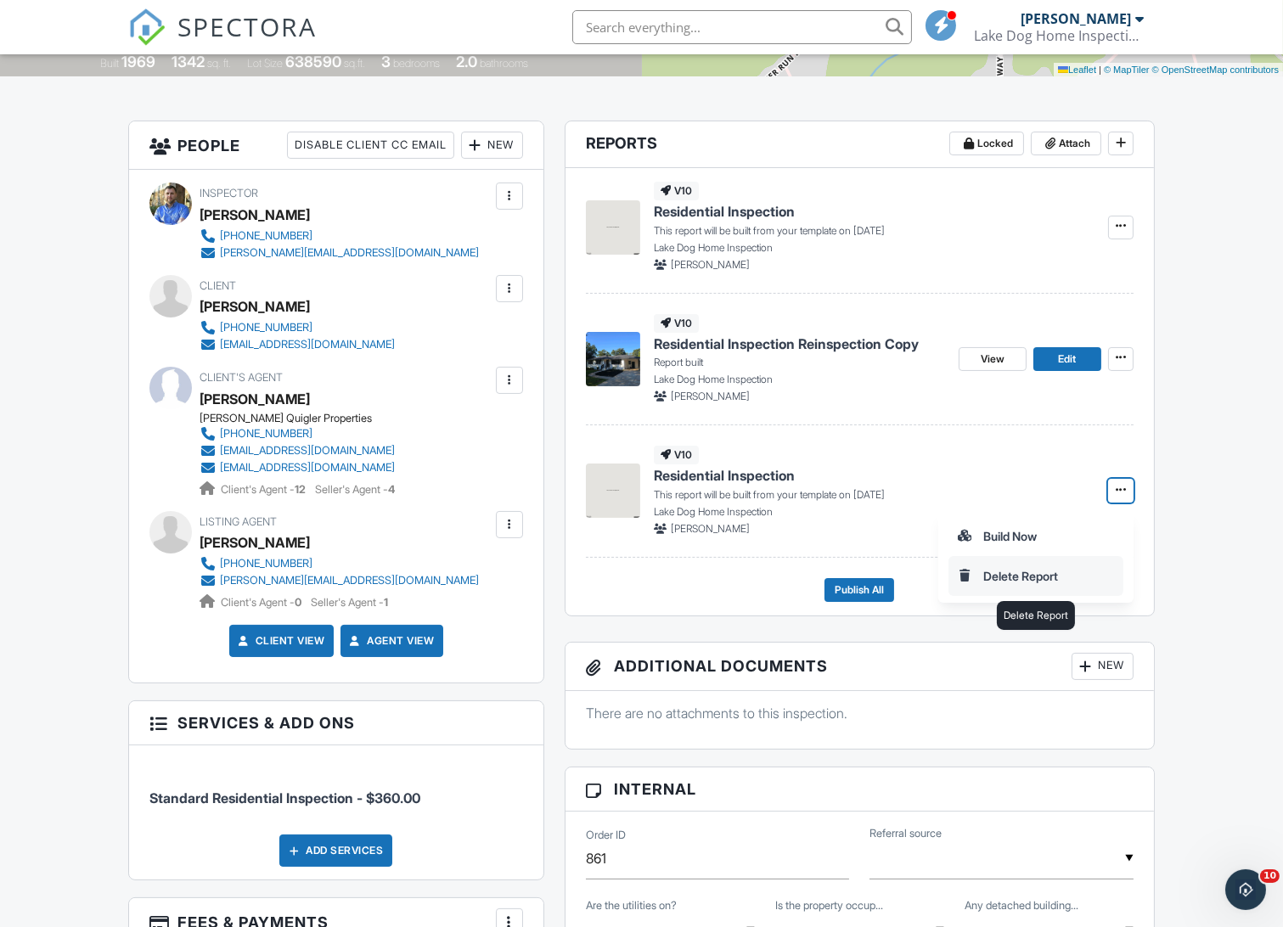  Describe the element at coordinates (860, 713) in the screenshot. I see `p: There are no attachments to this inspection.` at that location.